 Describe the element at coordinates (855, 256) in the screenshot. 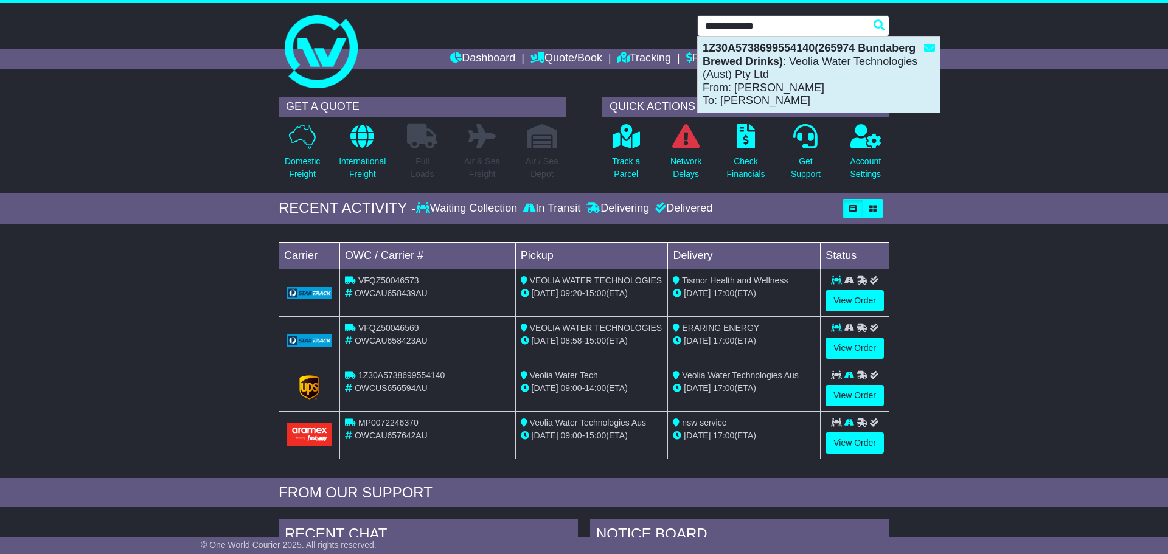

I see `td: Status` at that location.